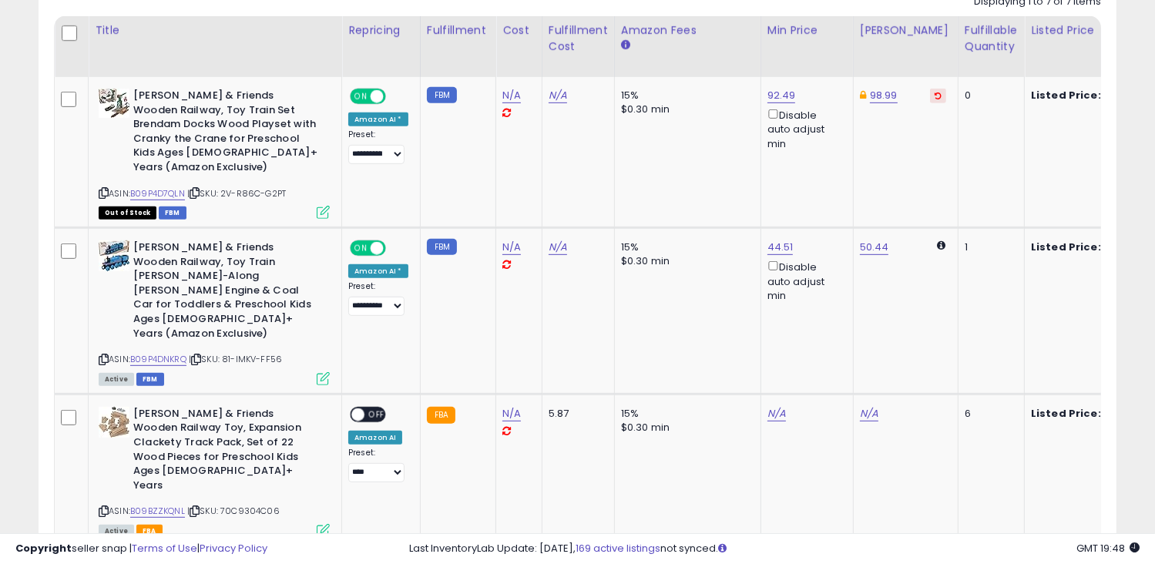 The height and width of the screenshot is (564, 1155). I want to click on div: Min Price, so click(807, 30).